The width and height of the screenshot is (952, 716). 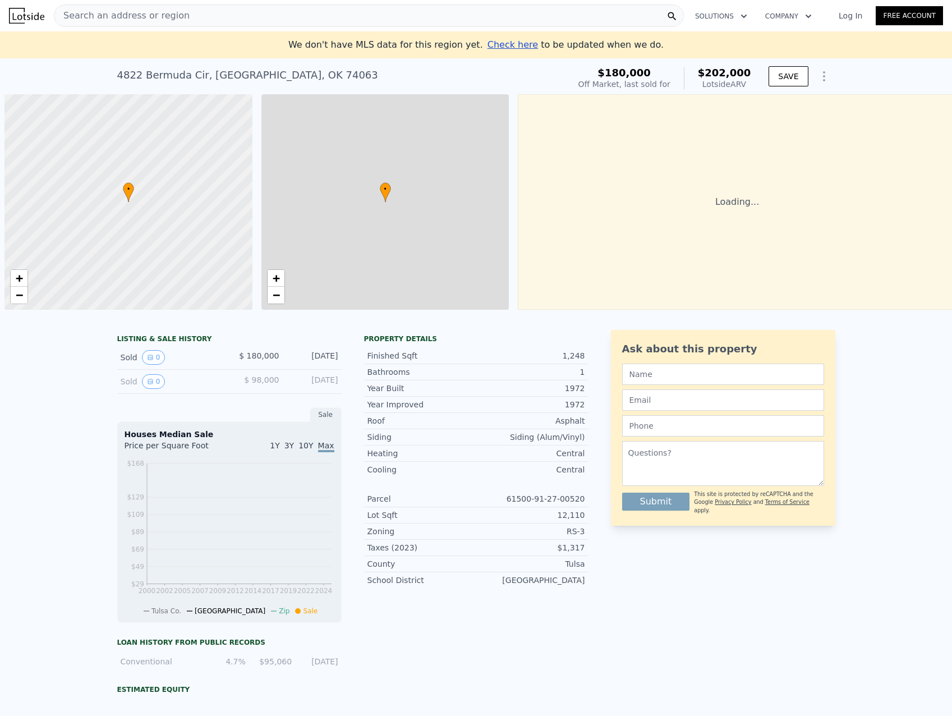 I want to click on div: County, so click(x=422, y=564).